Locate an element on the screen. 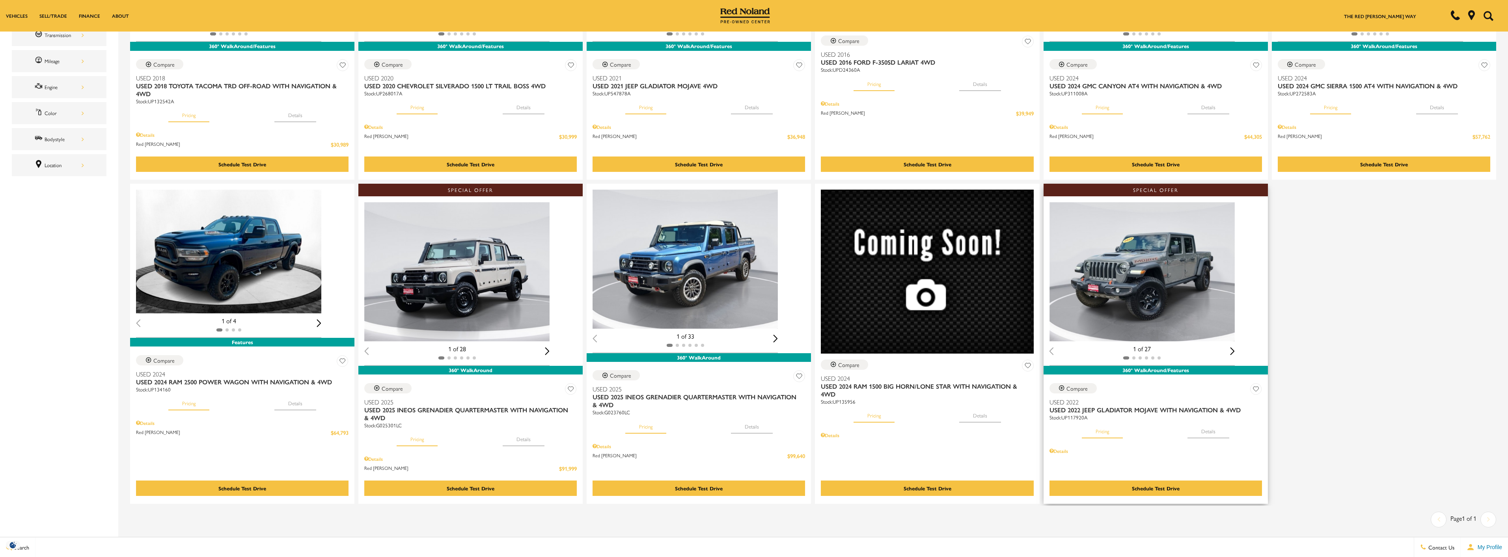  img: 2024 Ram 1500 Big Horn/Lone Star is located at coordinates (927, 272).